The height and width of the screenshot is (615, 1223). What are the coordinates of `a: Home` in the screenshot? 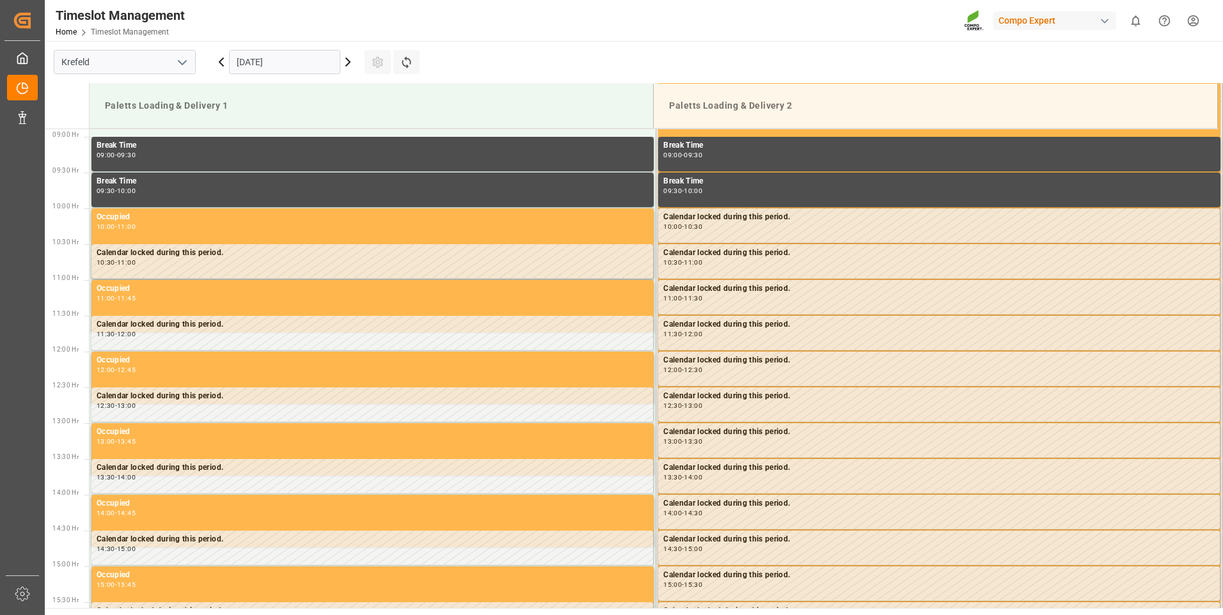 It's located at (66, 32).